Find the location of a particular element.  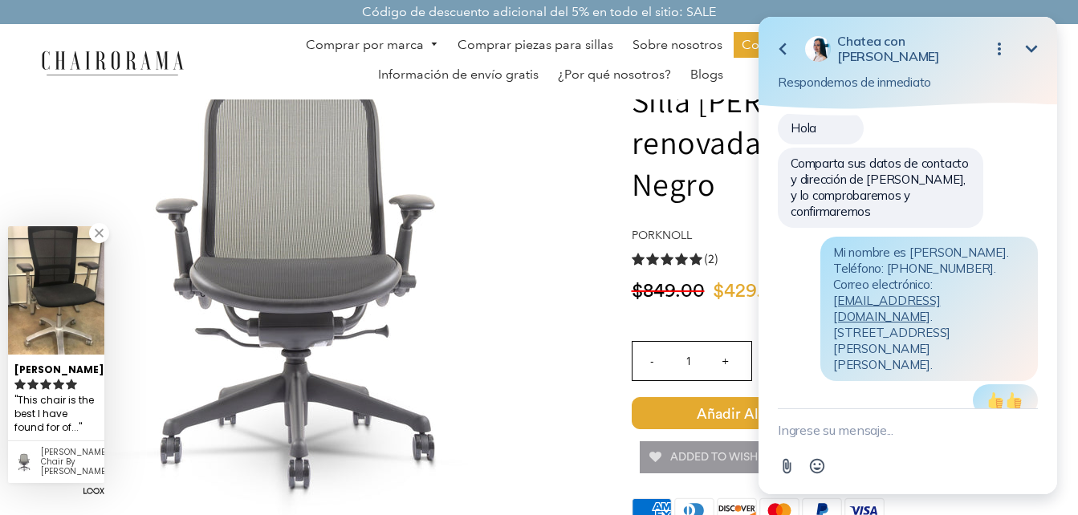

span: $849.00 is located at coordinates (668, 291).